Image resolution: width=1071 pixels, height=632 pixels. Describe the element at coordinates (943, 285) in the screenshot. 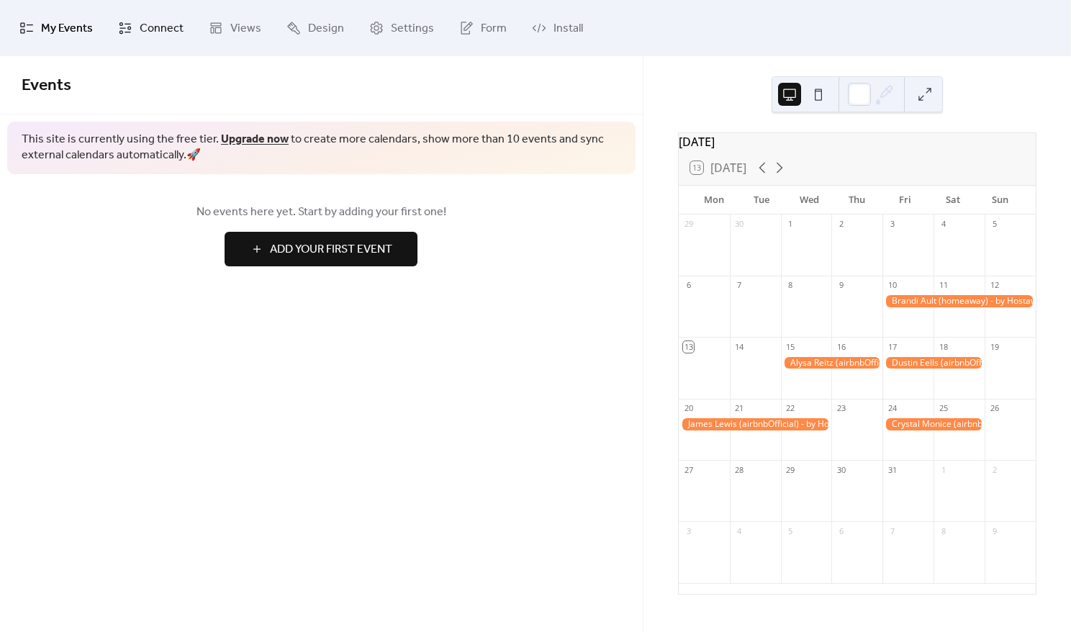

I see `div: 11` at that location.